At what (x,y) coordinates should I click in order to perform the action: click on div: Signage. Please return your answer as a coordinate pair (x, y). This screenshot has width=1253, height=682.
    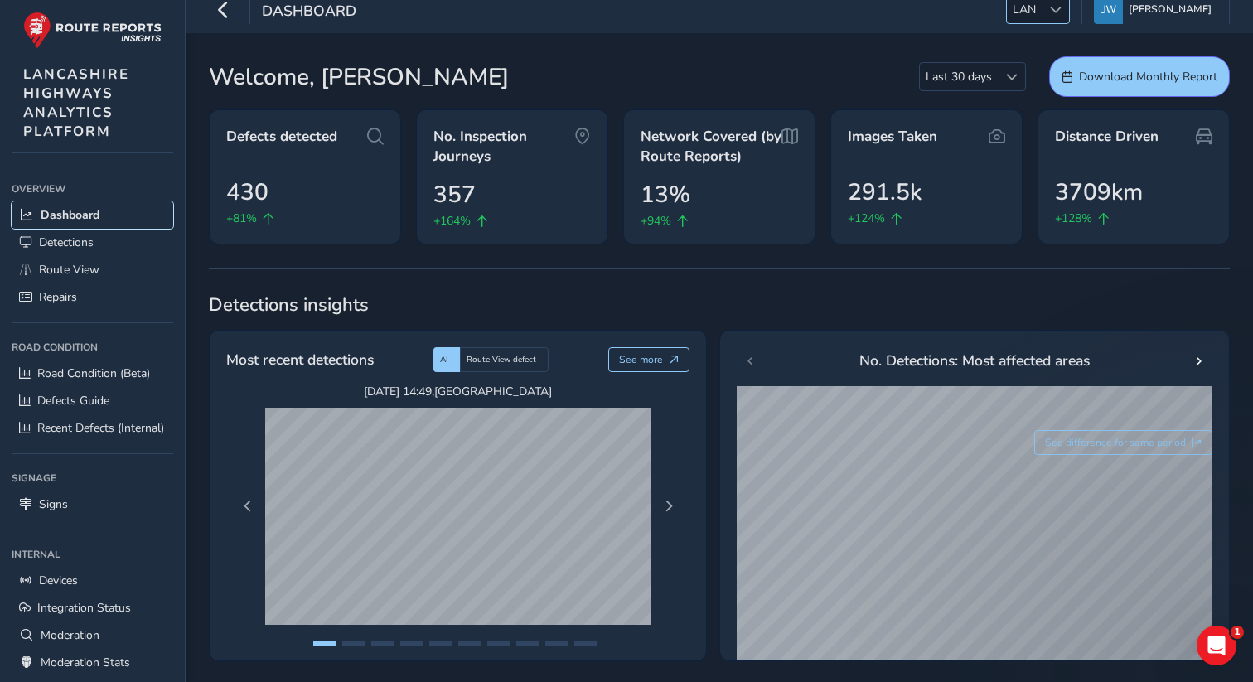
    Looking at the image, I should click on (92, 478).